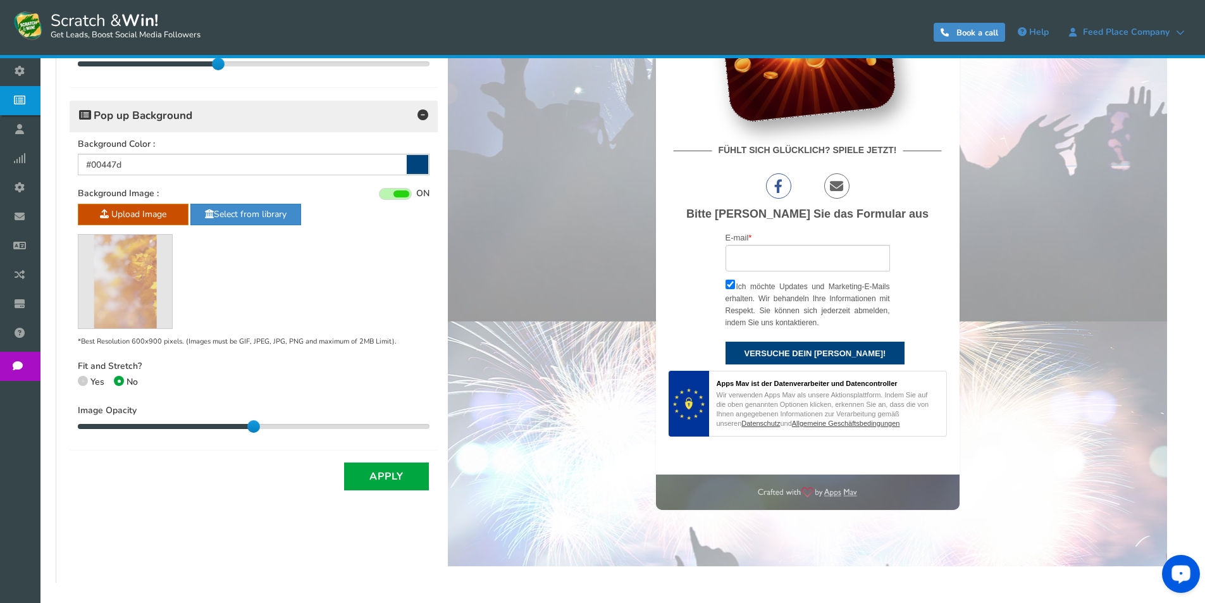 This screenshot has width=1205, height=603. I want to click on span: Help, so click(1038, 32).